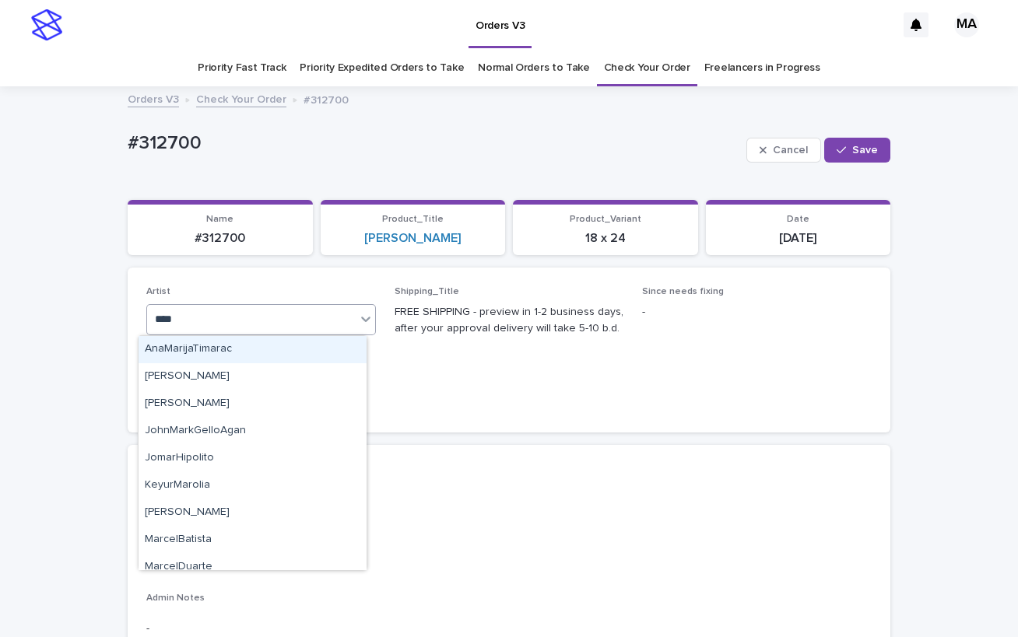 The width and height of the screenshot is (1018, 637). What do you see at coordinates (412, 219) in the screenshot?
I see `span: Product_Title` at bounding box center [412, 219].